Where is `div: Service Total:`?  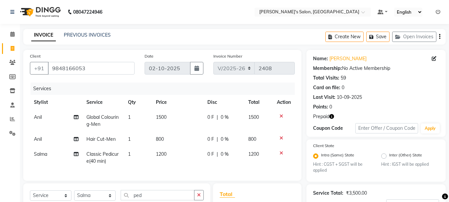
div: Service Total: is located at coordinates (328, 193).